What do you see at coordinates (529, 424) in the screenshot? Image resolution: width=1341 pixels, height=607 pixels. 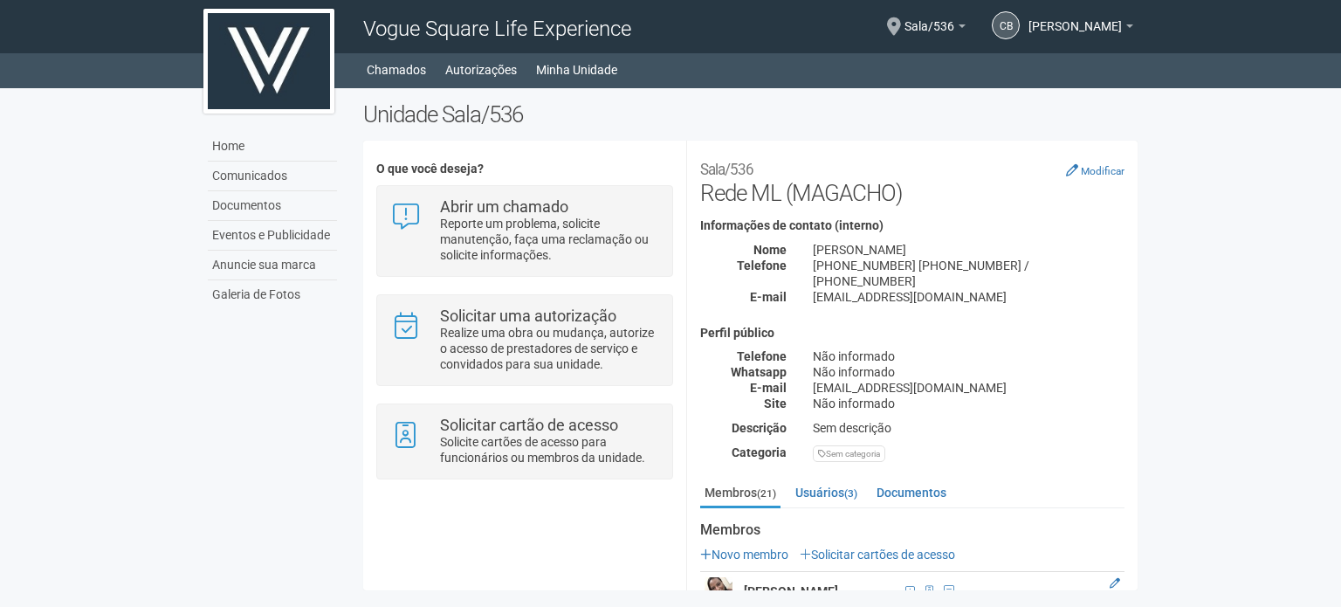 I see `strong: Solicitar cartão de acesso` at bounding box center [529, 424].